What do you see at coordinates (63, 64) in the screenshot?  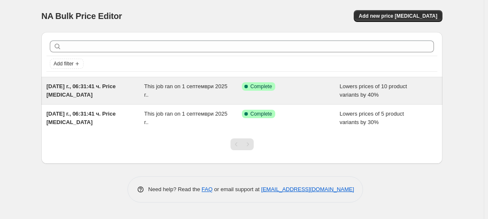 I see `span: Add filter` at bounding box center [63, 64].